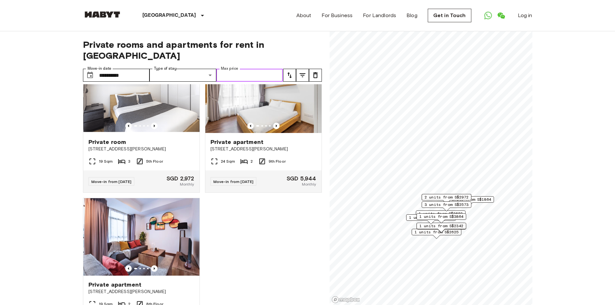  What do you see at coordinates (525, 15) in the screenshot?
I see `a: Log in` at bounding box center [525, 15].